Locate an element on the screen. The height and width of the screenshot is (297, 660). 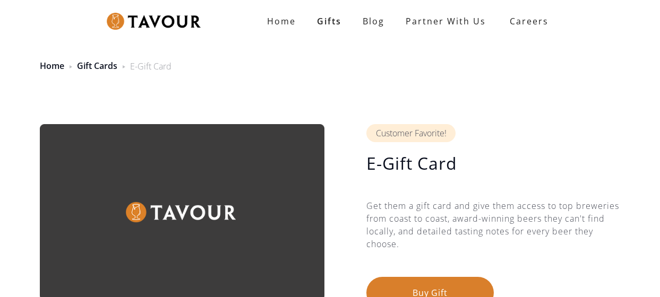
a: Careers is located at coordinates (526, 21).